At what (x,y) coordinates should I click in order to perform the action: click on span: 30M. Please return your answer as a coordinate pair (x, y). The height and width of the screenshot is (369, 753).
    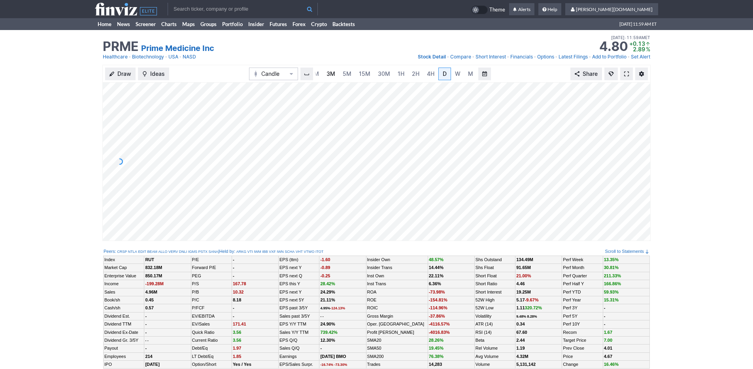
    Looking at the image, I should click on (384, 74).